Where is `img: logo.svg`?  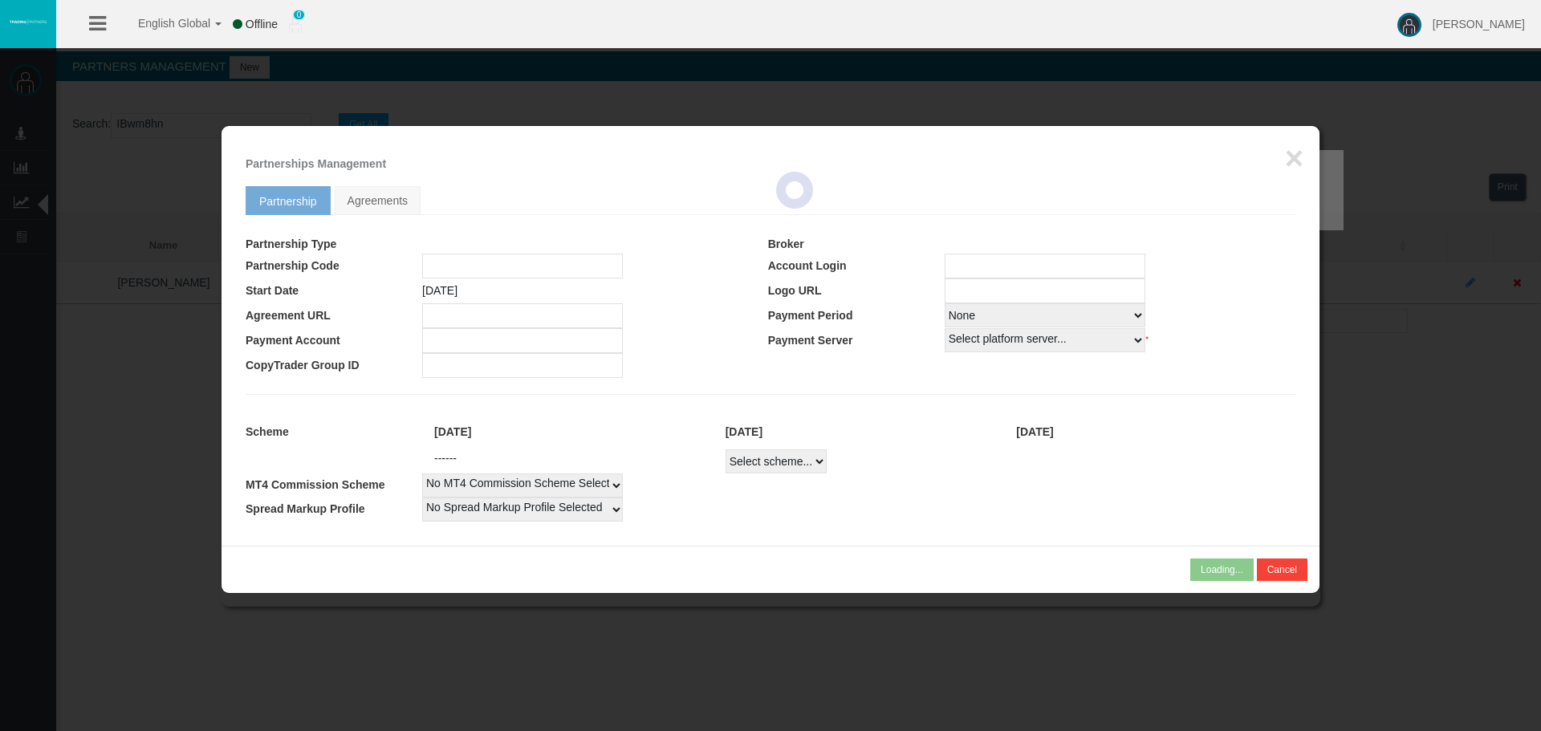
img: logo.svg is located at coordinates (28, 22).